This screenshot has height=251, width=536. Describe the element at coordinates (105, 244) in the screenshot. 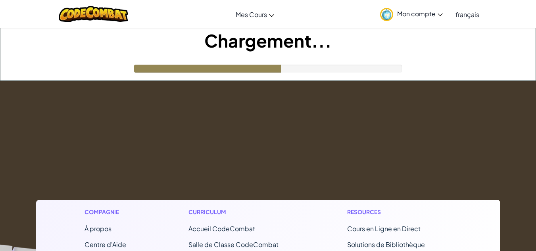

I see `a: Centre d'Aide` at that location.